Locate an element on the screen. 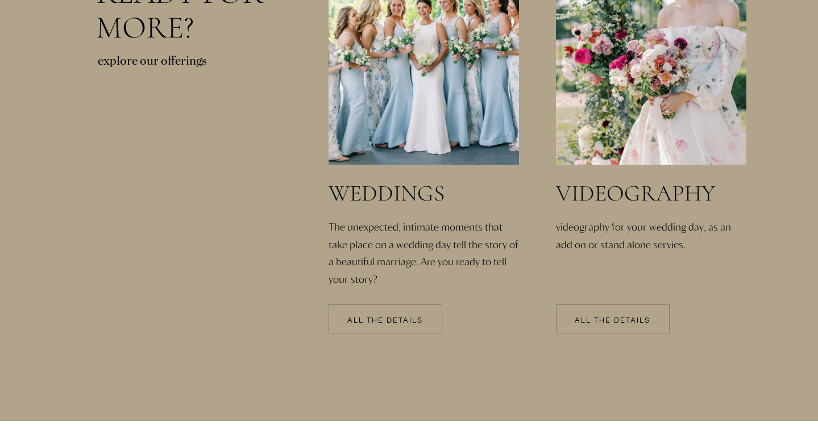 The image size is (818, 426). a: videography for your wedding day, as an add on or stand alone servies. is located at coordinates (652, 257).